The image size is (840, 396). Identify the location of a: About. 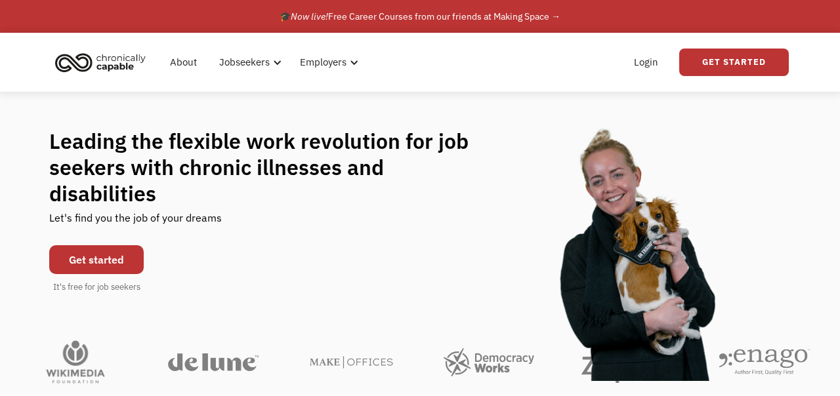
(183, 62).